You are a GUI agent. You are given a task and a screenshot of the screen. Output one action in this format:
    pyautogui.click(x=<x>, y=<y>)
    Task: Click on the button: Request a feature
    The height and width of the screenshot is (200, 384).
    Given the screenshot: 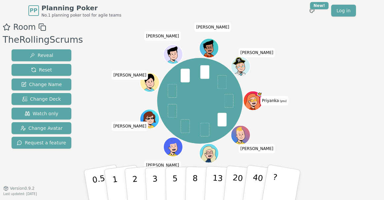 What is the action you would take?
    pyautogui.click(x=41, y=142)
    